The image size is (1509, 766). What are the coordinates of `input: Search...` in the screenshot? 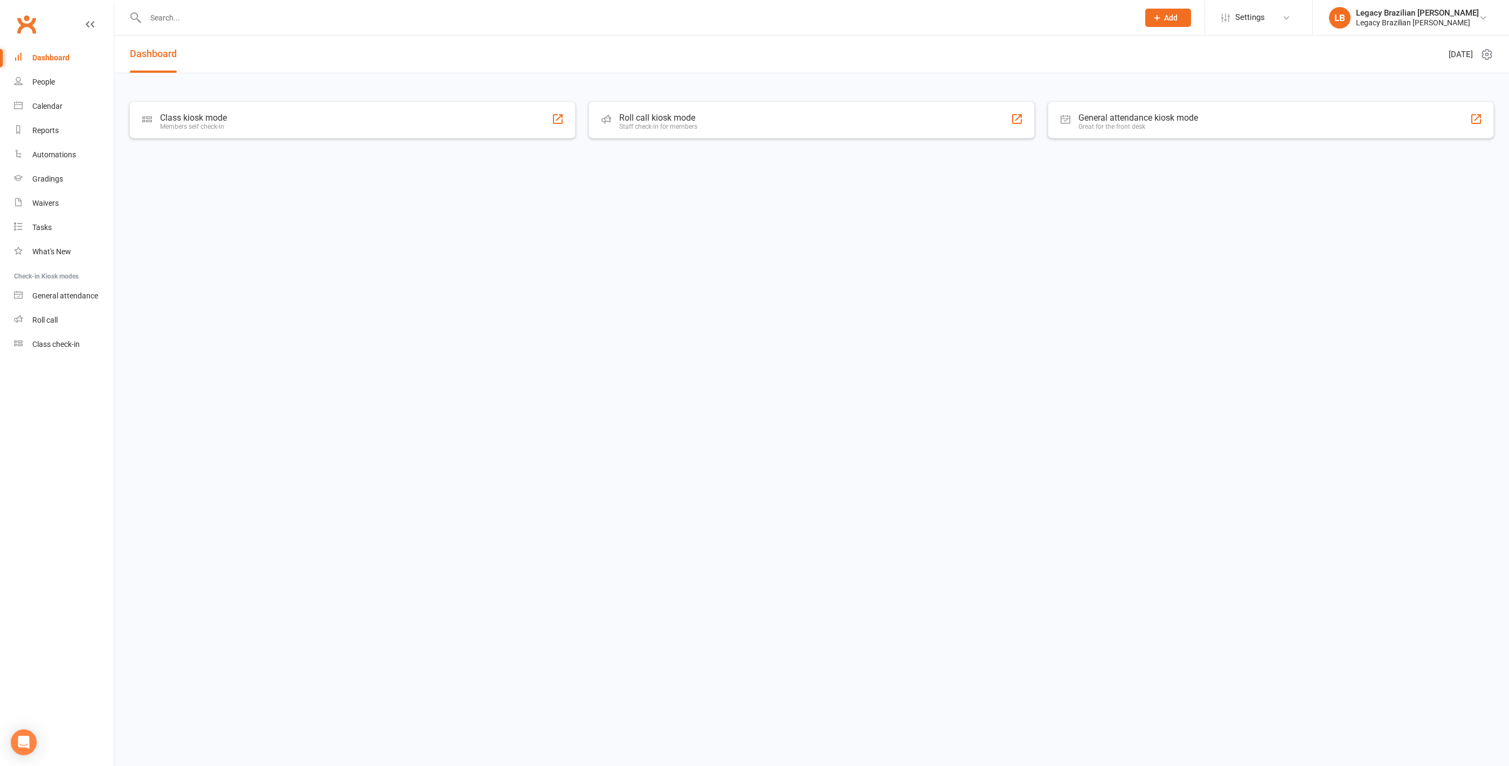 It's located at (637, 18).